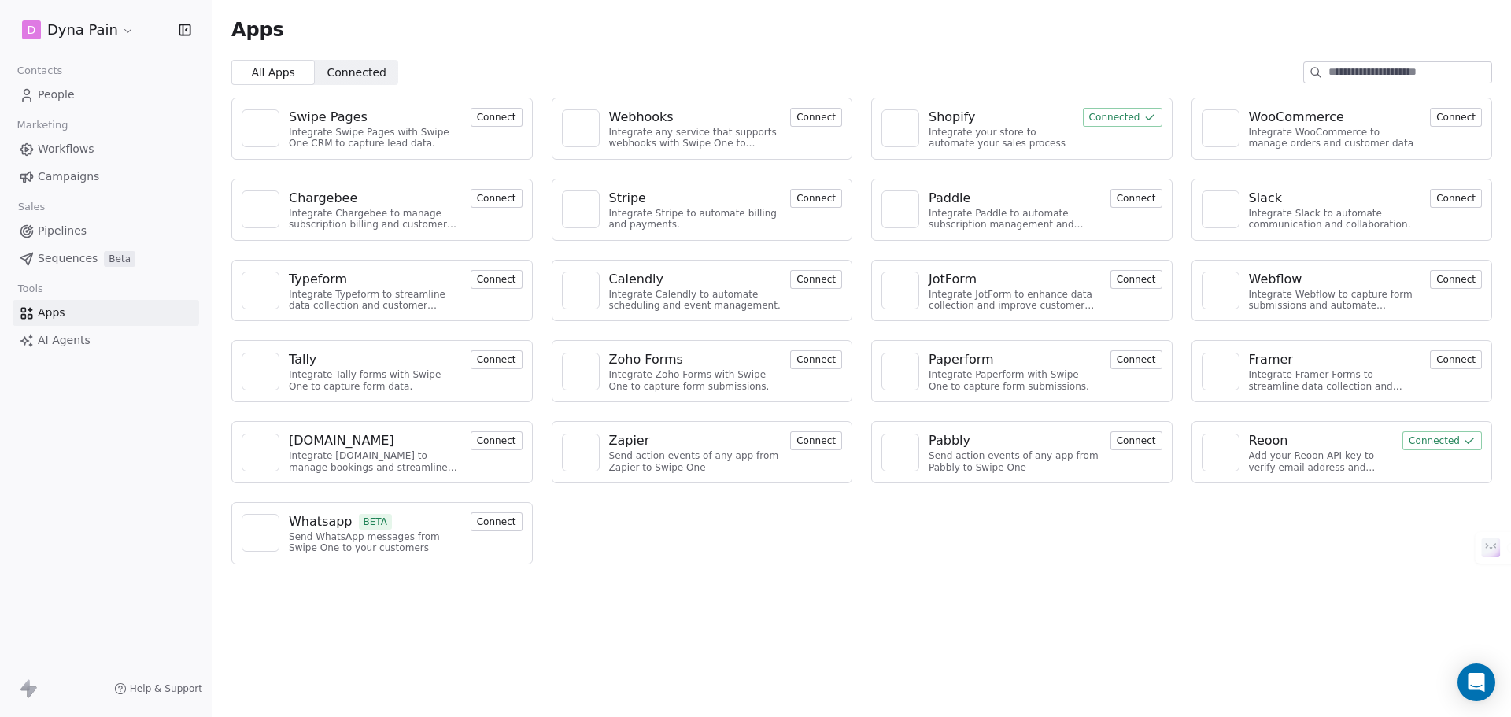  I want to click on div: Integrate Slack to automate communication and collaboration., so click(1334, 219).